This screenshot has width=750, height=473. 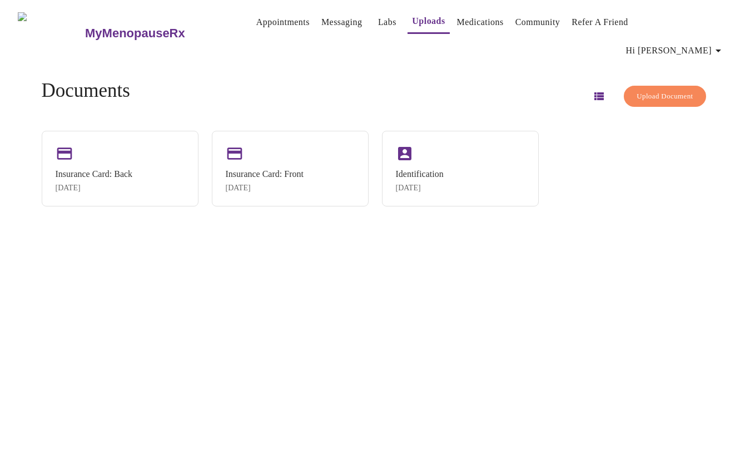 I want to click on a: Messaging, so click(x=342, y=22).